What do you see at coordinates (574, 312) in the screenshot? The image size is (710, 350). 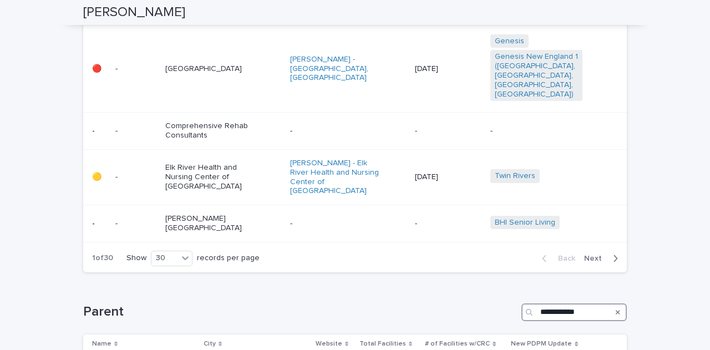 I see `div: Search` at bounding box center [574, 312].